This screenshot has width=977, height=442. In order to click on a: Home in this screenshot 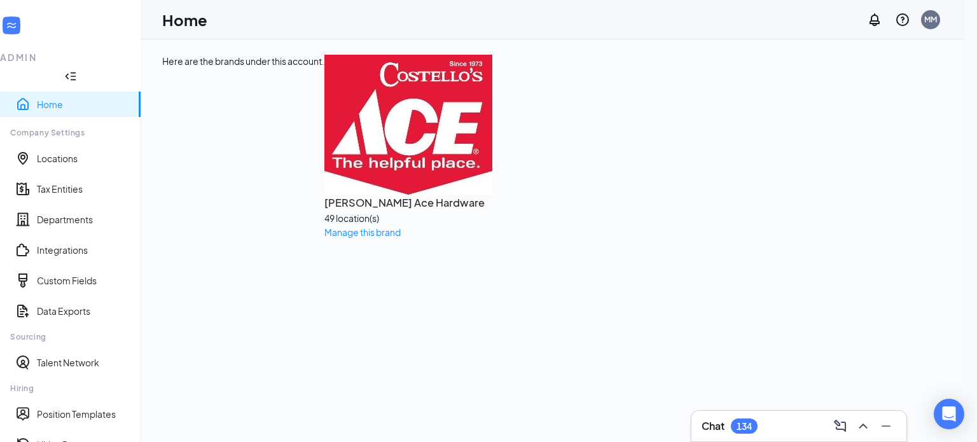, I will do `click(83, 104)`.